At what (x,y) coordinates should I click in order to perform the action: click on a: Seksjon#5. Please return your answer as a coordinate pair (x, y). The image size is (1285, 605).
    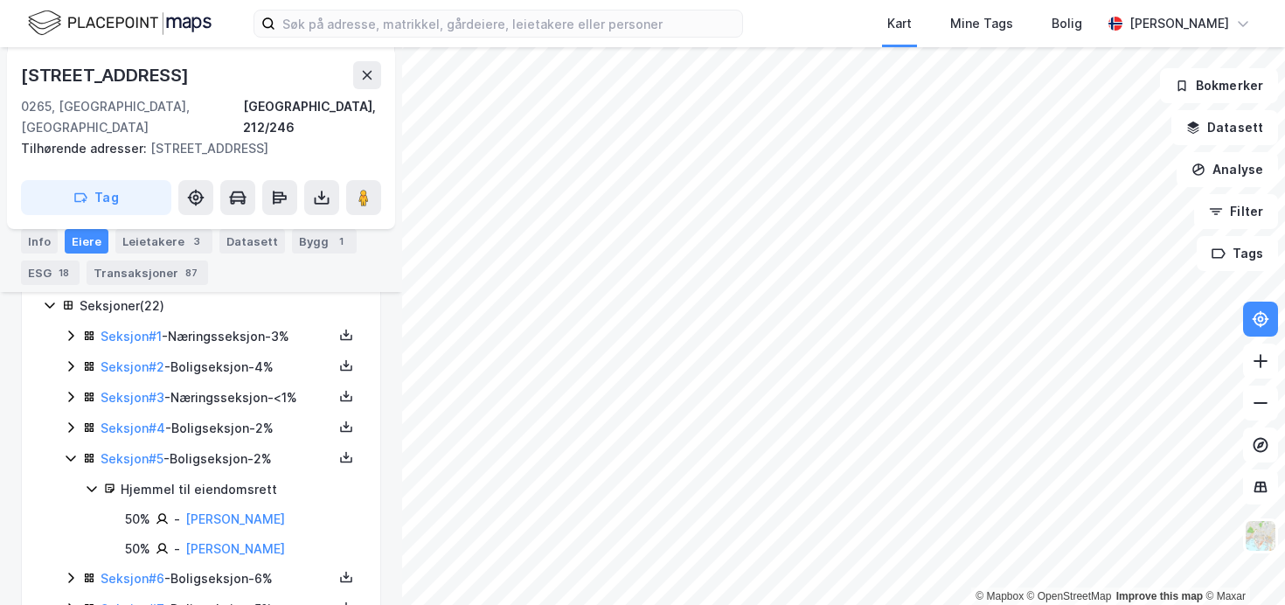
    Looking at the image, I should click on (132, 458).